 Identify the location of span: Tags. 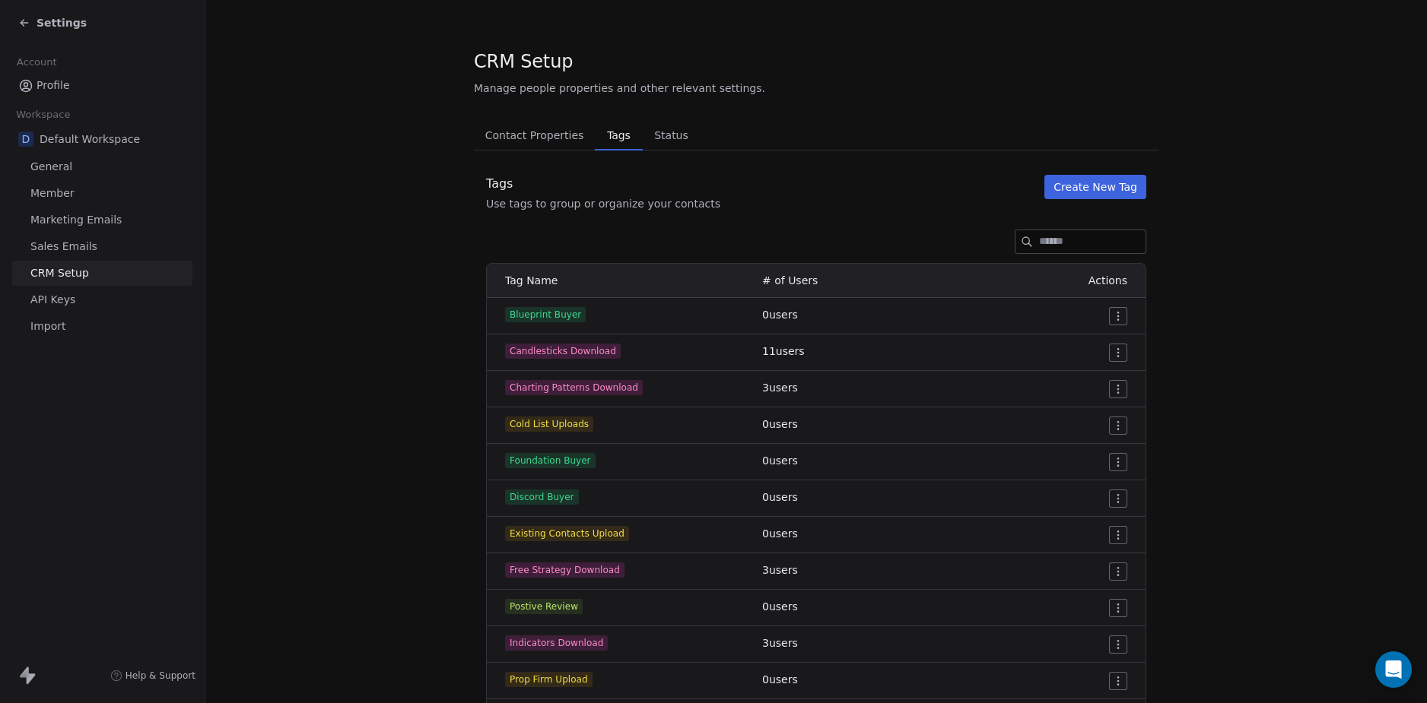
(618, 135).